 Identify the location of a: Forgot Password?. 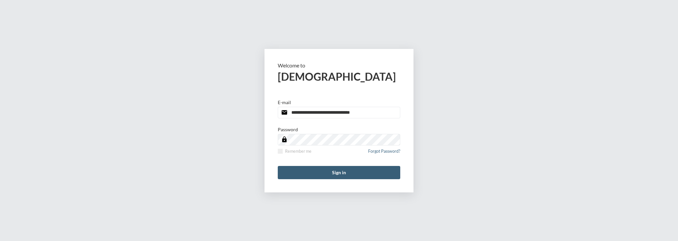
(384, 153).